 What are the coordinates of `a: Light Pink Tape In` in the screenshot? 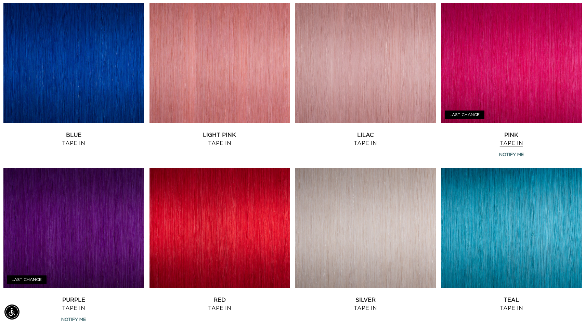 It's located at (220, 139).